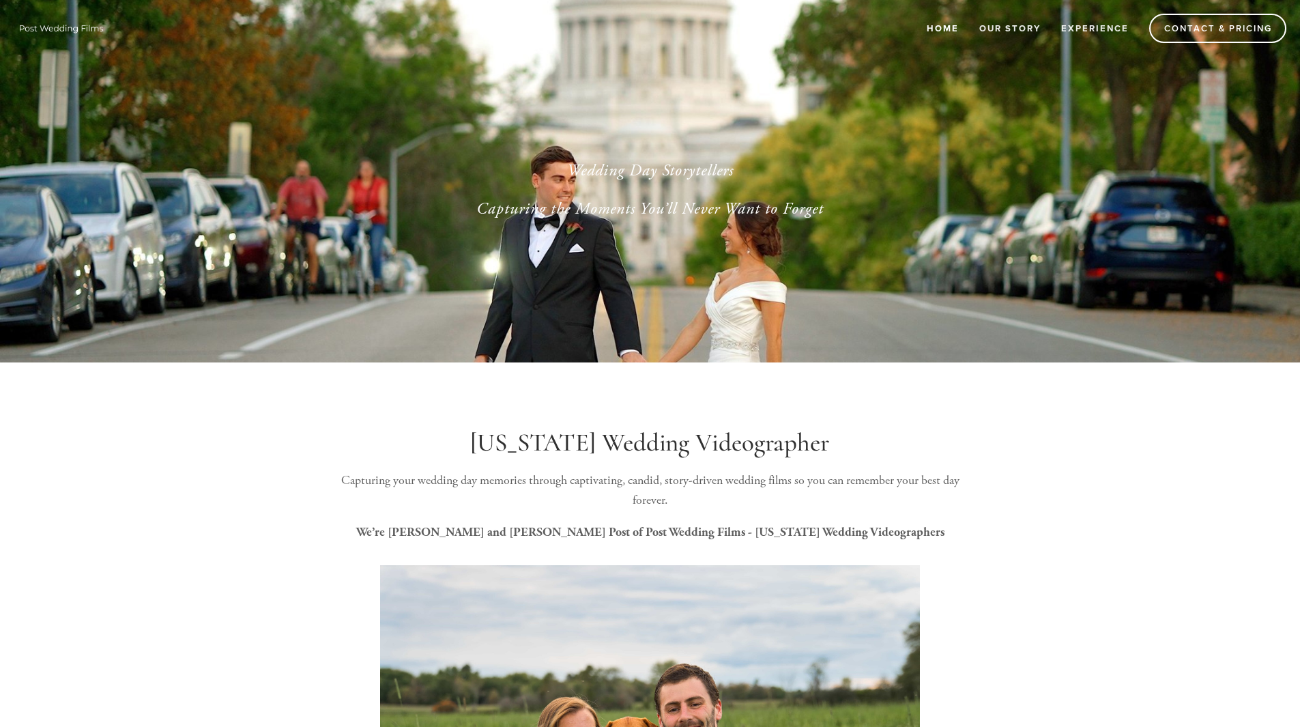 The height and width of the screenshot is (727, 1300). Describe the element at coordinates (650, 171) in the screenshot. I see `p: Wedding Day Storytellers` at that location.